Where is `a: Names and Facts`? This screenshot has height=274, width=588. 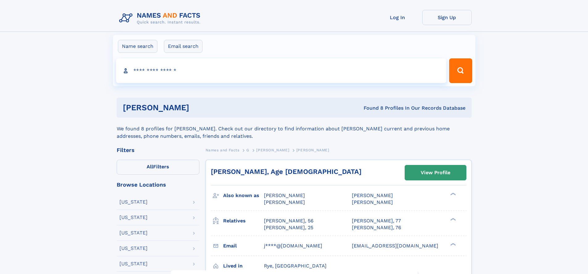
a: Names and Facts is located at coordinates (223, 150).